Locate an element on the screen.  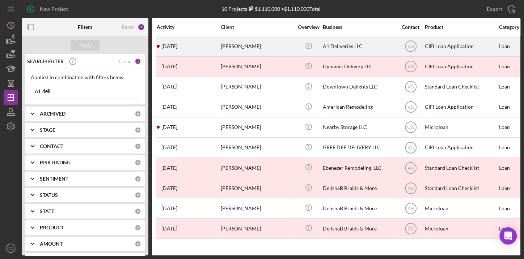
time: 2023-06-22 04:45 is located at coordinates (169, 168).